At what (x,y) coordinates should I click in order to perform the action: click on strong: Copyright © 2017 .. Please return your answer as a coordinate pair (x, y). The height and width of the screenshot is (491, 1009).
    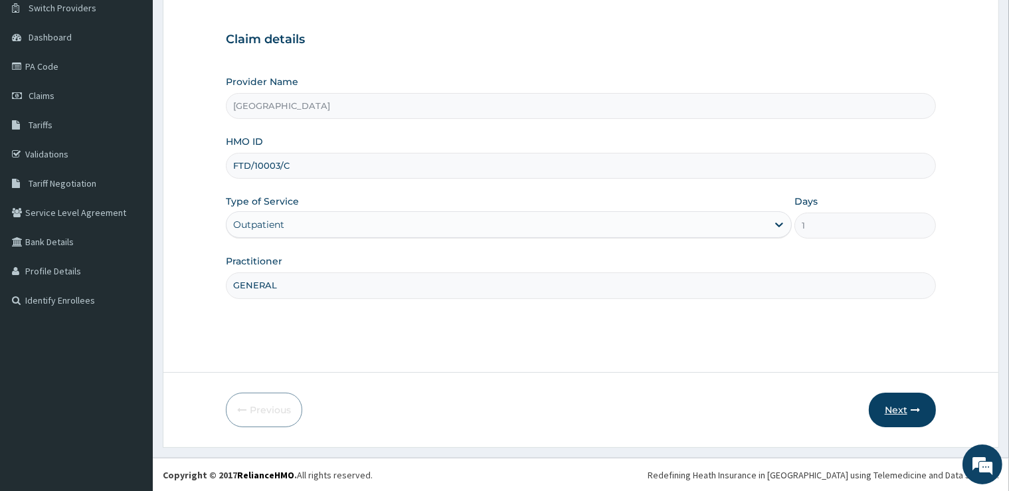
    Looking at the image, I should click on (230, 475).